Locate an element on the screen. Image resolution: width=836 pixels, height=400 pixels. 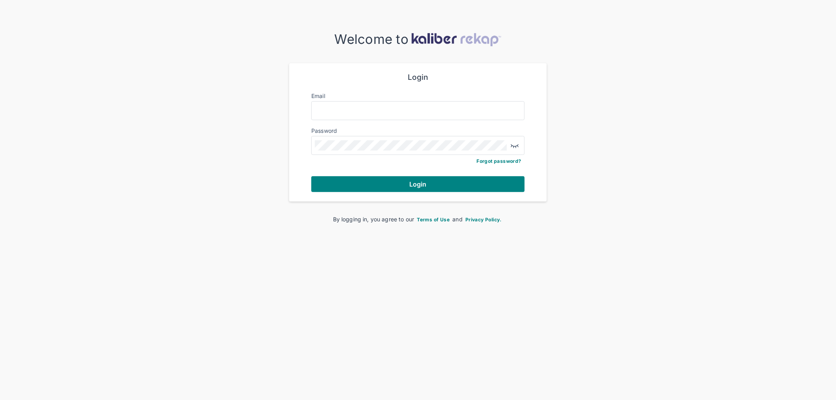
img: kaliber-logo is located at coordinates (456, 40).